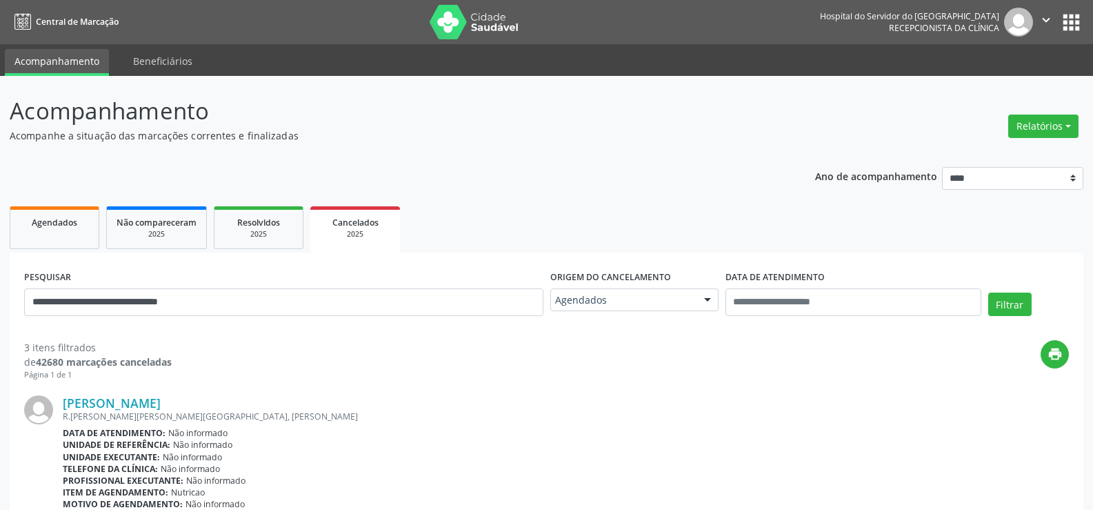 This screenshot has height=510, width=1093. What do you see at coordinates (1071, 22) in the screenshot?
I see `button: apps` at bounding box center [1071, 22].